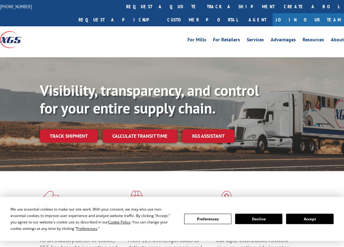 This screenshot has height=247, width=344. What do you see at coordinates (69, 136) in the screenshot?
I see `a: Track shipment` at bounding box center [69, 136].